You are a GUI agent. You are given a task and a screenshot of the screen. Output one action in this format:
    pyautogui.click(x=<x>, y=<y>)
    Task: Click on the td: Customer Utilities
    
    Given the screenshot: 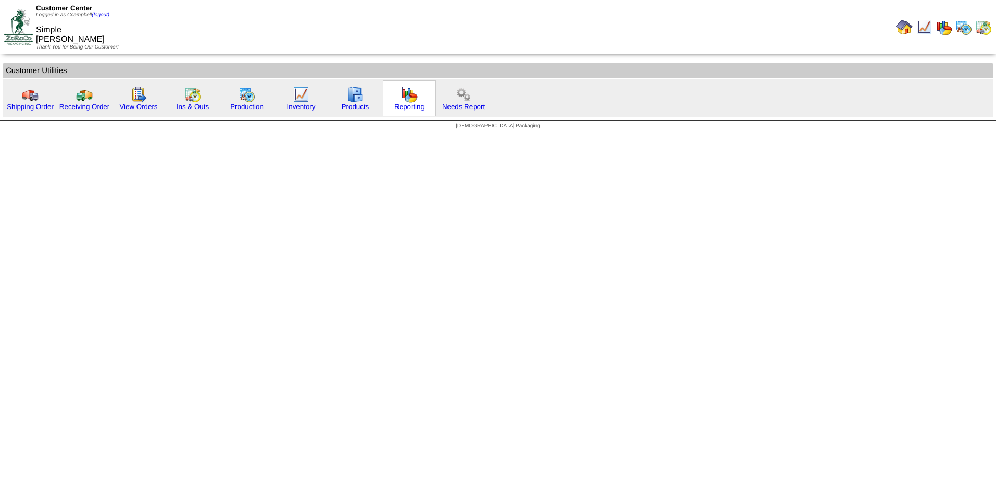 What is the action you would take?
    pyautogui.click(x=498, y=70)
    